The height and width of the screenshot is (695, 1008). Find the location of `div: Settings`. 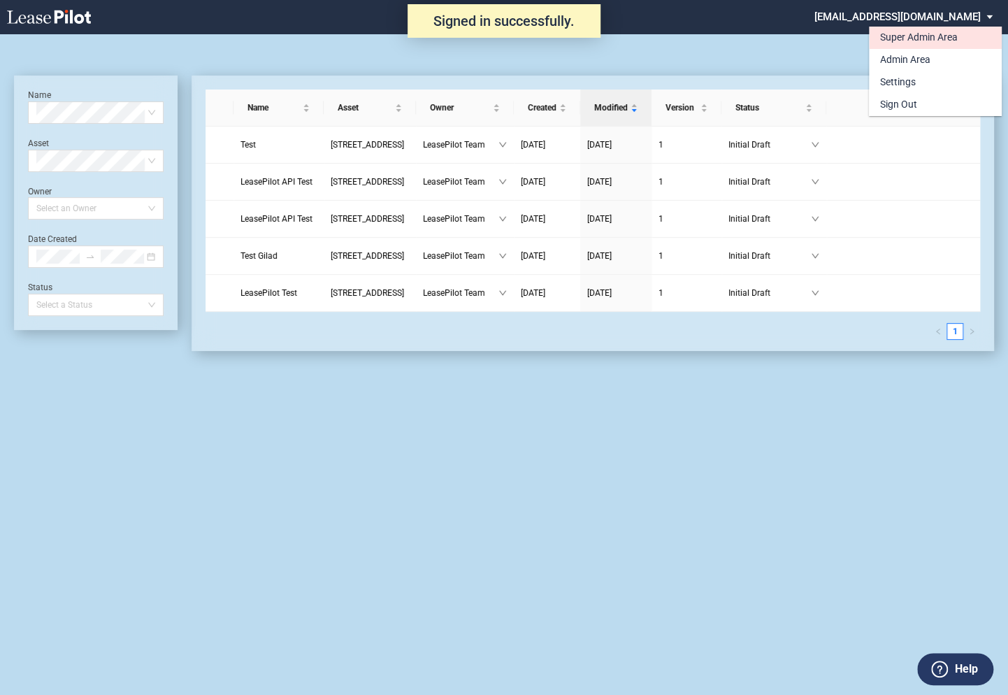

div: Settings is located at coordinates (897, 82).